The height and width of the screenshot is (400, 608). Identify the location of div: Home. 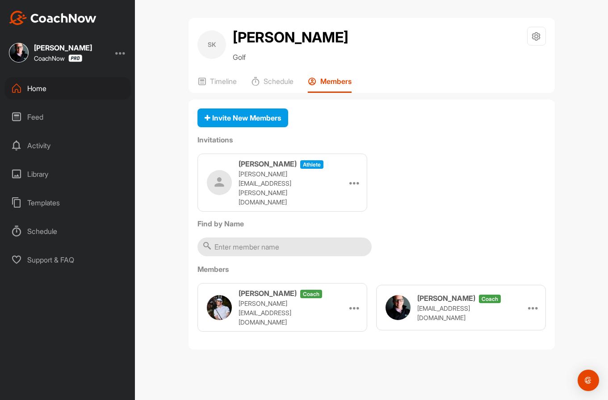
(68, 89).